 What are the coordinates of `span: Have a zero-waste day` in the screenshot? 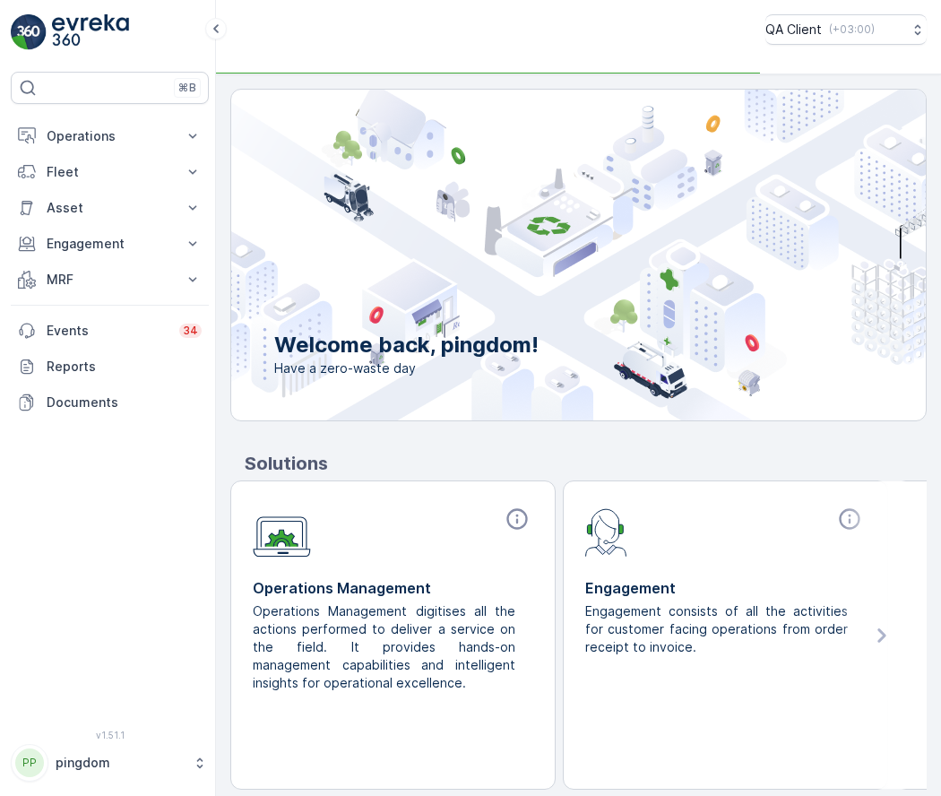 It's located at (406, 368).